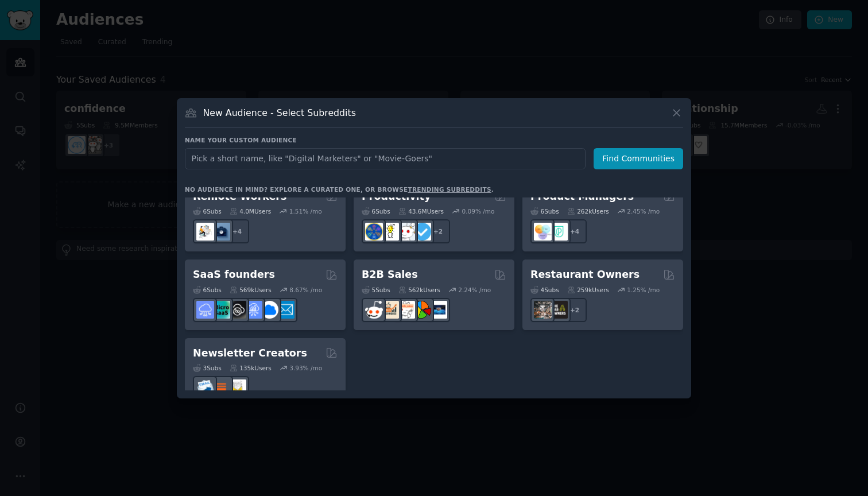  I want to click on img: ProductManagement, so click(543, 231).